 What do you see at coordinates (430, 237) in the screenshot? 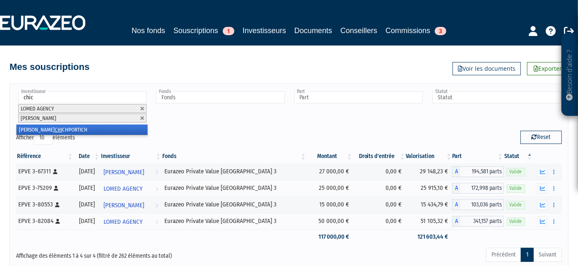
I see `td: 121 603,44 €` at bounding box center [430, 237].